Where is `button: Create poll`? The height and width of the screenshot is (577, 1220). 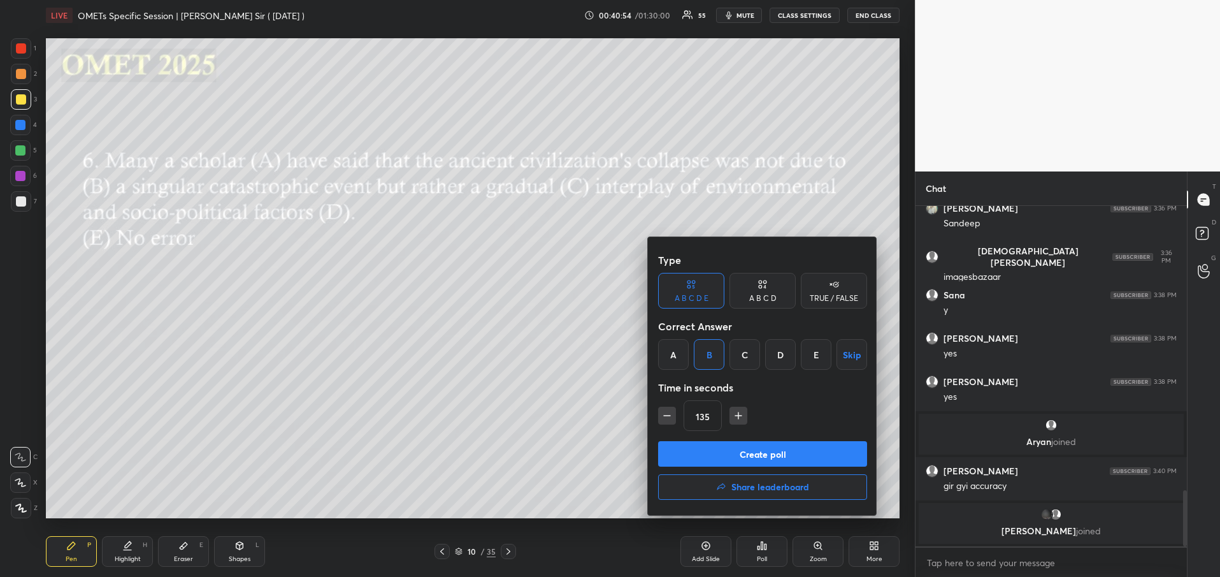 button: Create poll is located at coordinates (763, 454).